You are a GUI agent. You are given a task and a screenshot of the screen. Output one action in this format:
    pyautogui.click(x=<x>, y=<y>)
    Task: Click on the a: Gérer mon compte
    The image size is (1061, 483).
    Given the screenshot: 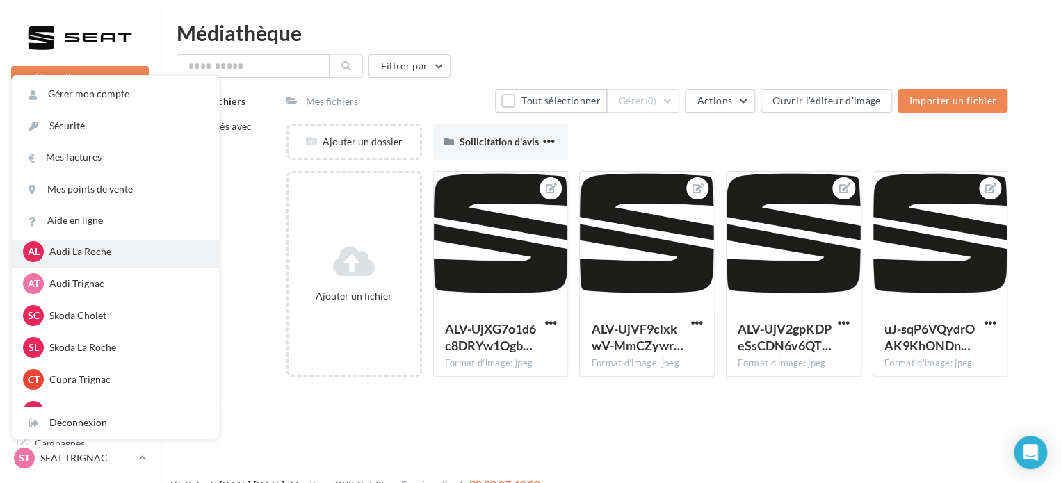 What is the action you would take?
    pyautogui.click(x=115, y=94)
    